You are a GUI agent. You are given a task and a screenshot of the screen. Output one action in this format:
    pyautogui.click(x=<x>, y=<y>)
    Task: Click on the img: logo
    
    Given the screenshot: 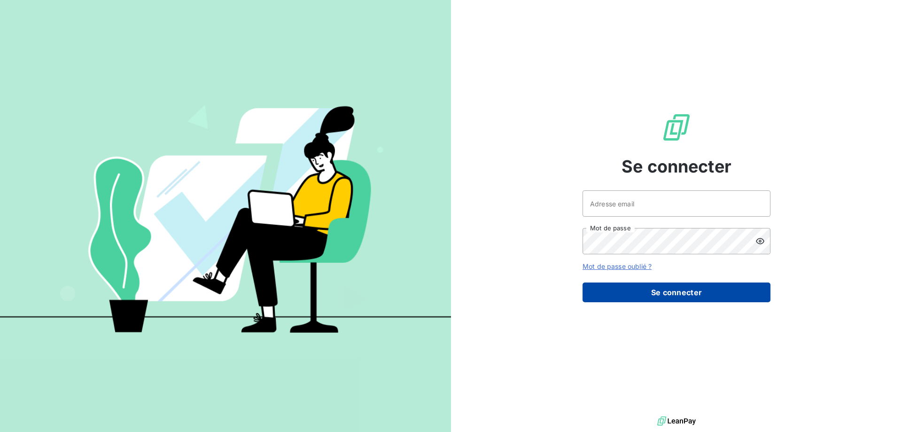 What is the action you would take?
    pyautogui.click(x=677, y=421)
    